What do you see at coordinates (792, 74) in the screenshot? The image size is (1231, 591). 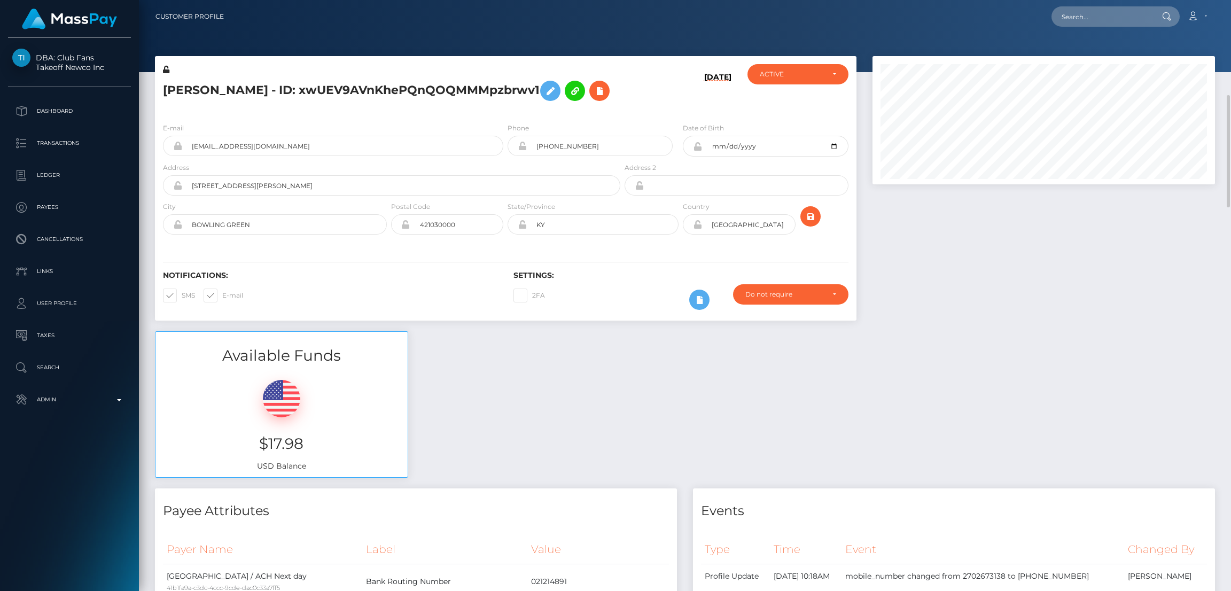 I see `div: ACTIVE` at bounding box center [792, 74].